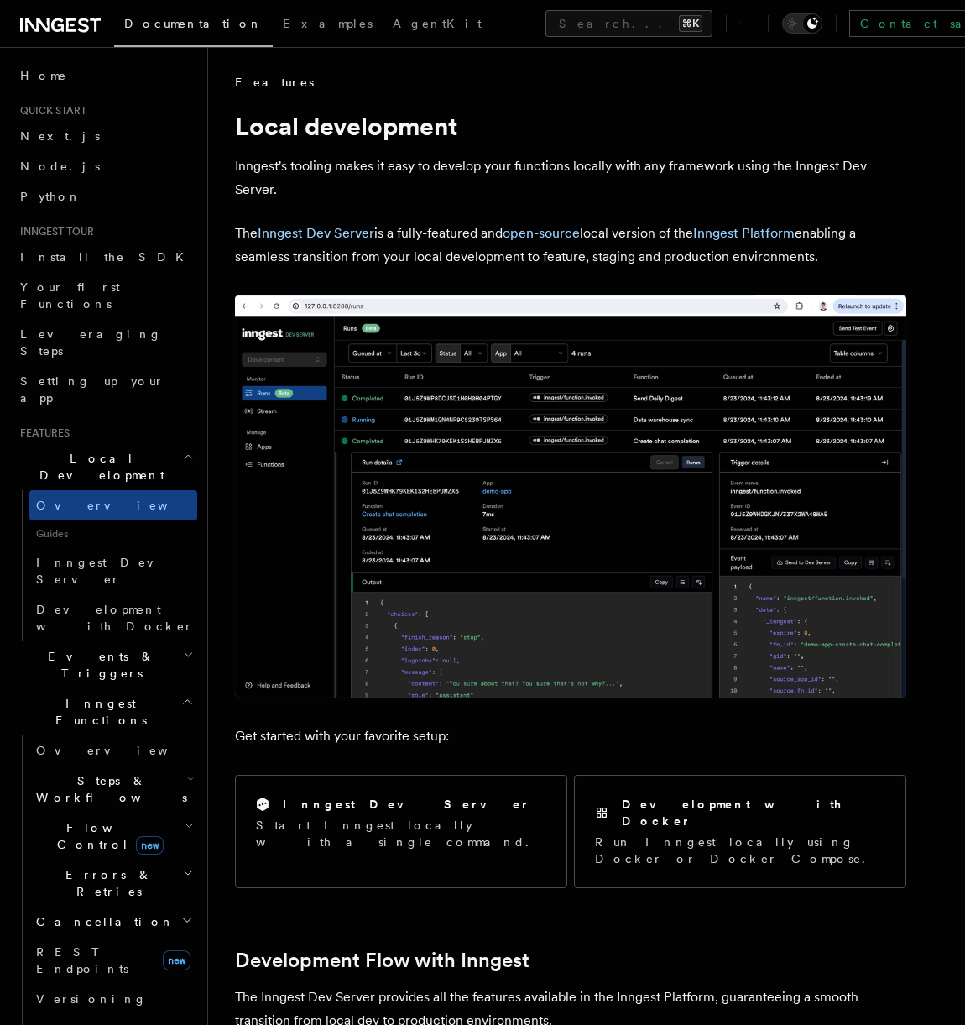 This screenshot has width=965, height=1025. Describe the element at coordinates (740, 831) in the screenshot. I see `a: Development with DockerRun Inngest locally using Docker or Docker Compose.` at that location.